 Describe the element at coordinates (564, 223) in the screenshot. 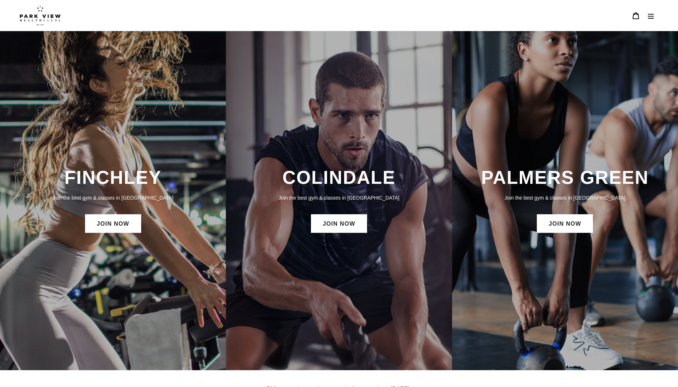

I see `a: JOIN NOW: Palmers Green Membership` at that location.